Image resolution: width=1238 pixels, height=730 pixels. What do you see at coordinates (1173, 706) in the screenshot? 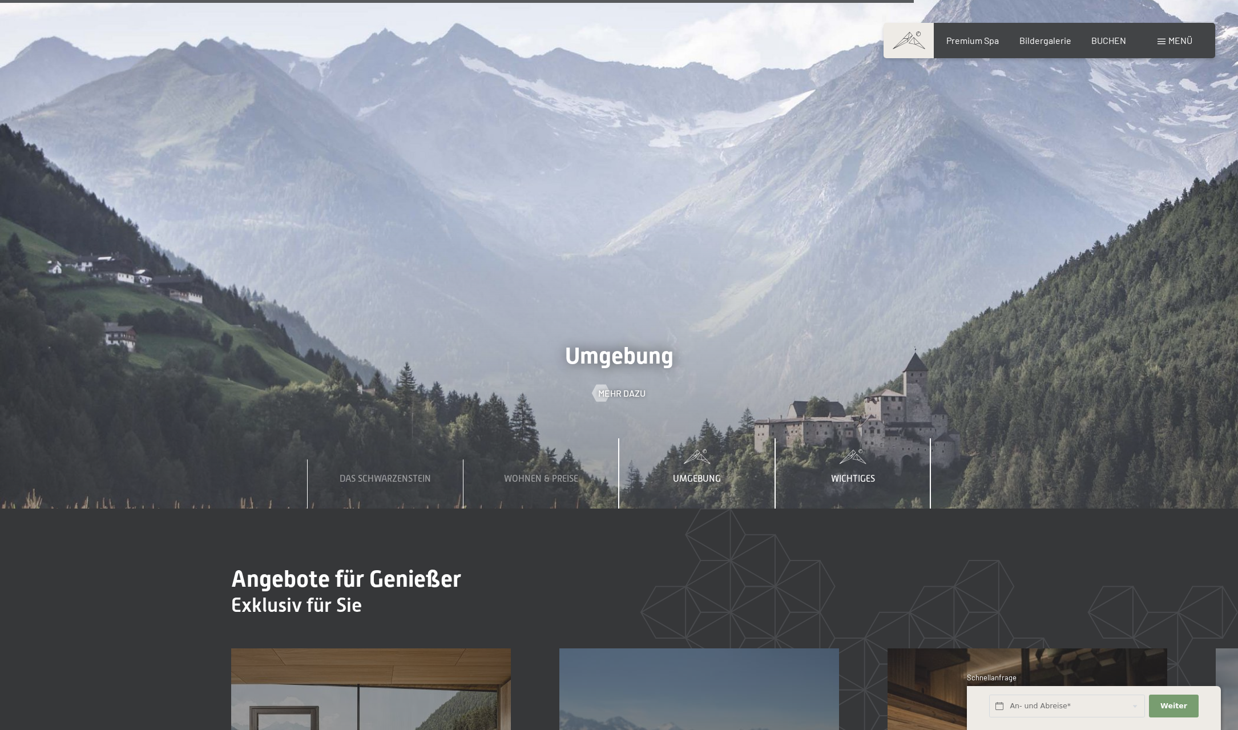
I see `span: Weiter` at bounding box center [1173, 706].